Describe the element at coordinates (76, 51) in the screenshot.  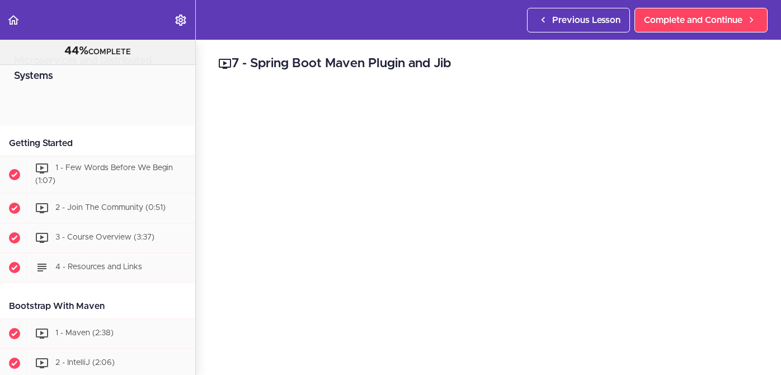
I see `span: 44%` at that location.